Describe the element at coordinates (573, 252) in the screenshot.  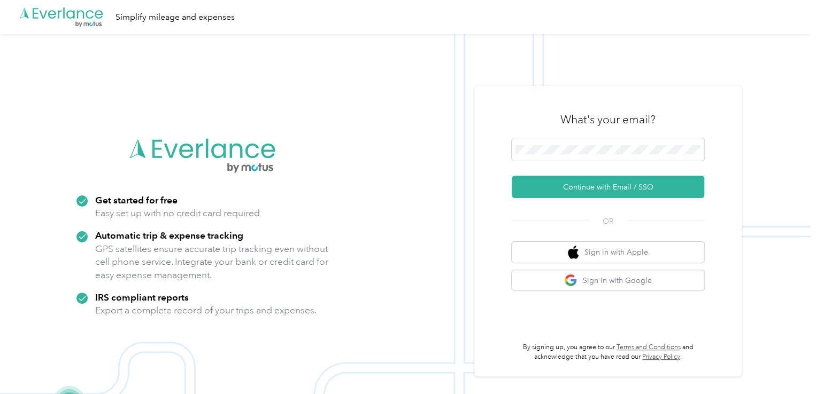
I see `img: apple logo` at that location.